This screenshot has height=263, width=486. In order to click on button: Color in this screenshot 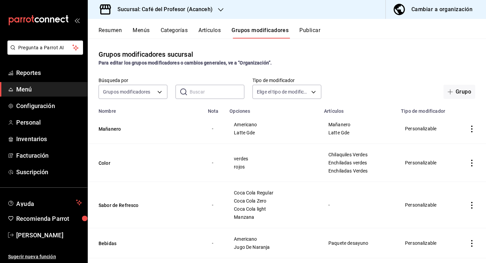, I will do `click(139, 163)`.